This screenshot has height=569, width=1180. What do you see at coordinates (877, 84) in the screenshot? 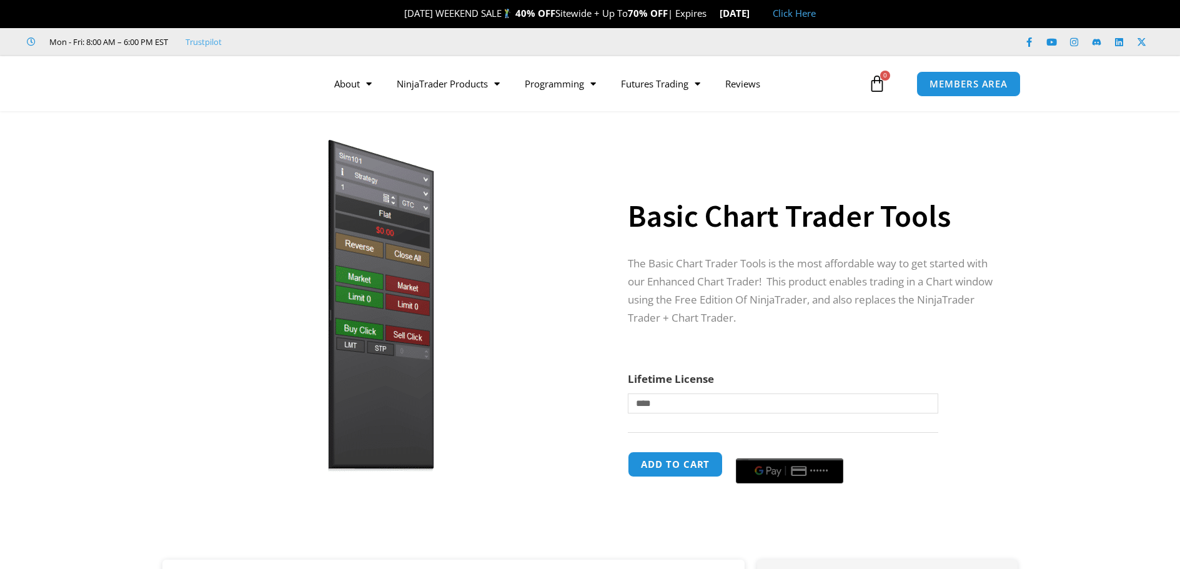
I see `a: 0` at bounding box center [877, 84].